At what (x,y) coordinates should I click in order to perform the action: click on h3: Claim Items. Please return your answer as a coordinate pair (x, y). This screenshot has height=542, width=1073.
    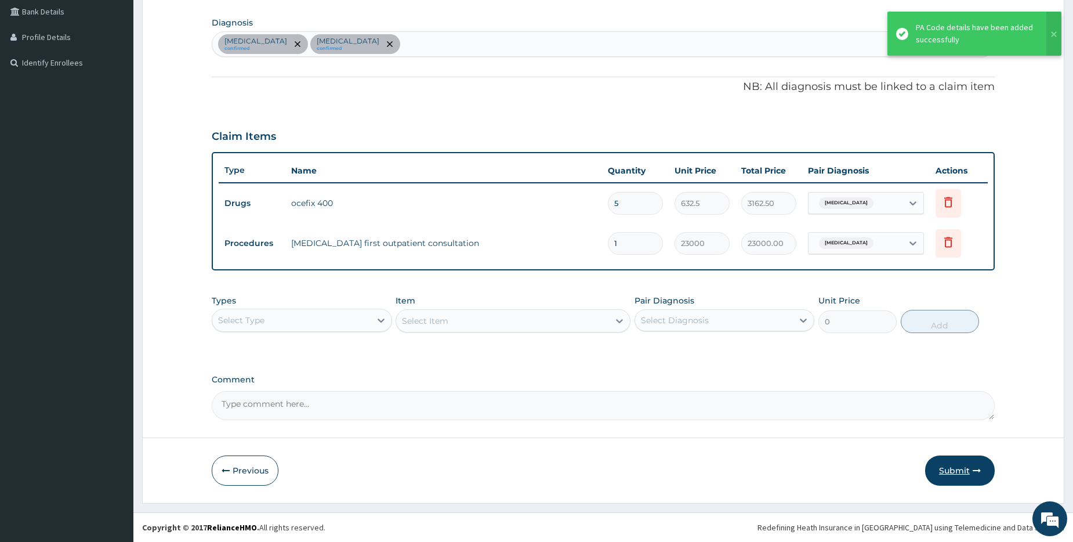
    Looking at the image, I should click on (244, 137).